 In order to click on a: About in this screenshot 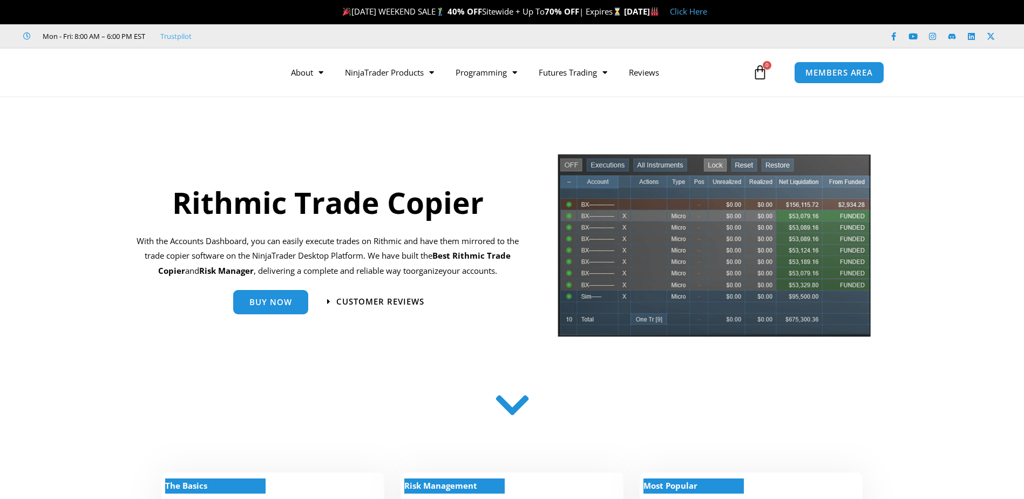, I will do `click(307, 72)`.